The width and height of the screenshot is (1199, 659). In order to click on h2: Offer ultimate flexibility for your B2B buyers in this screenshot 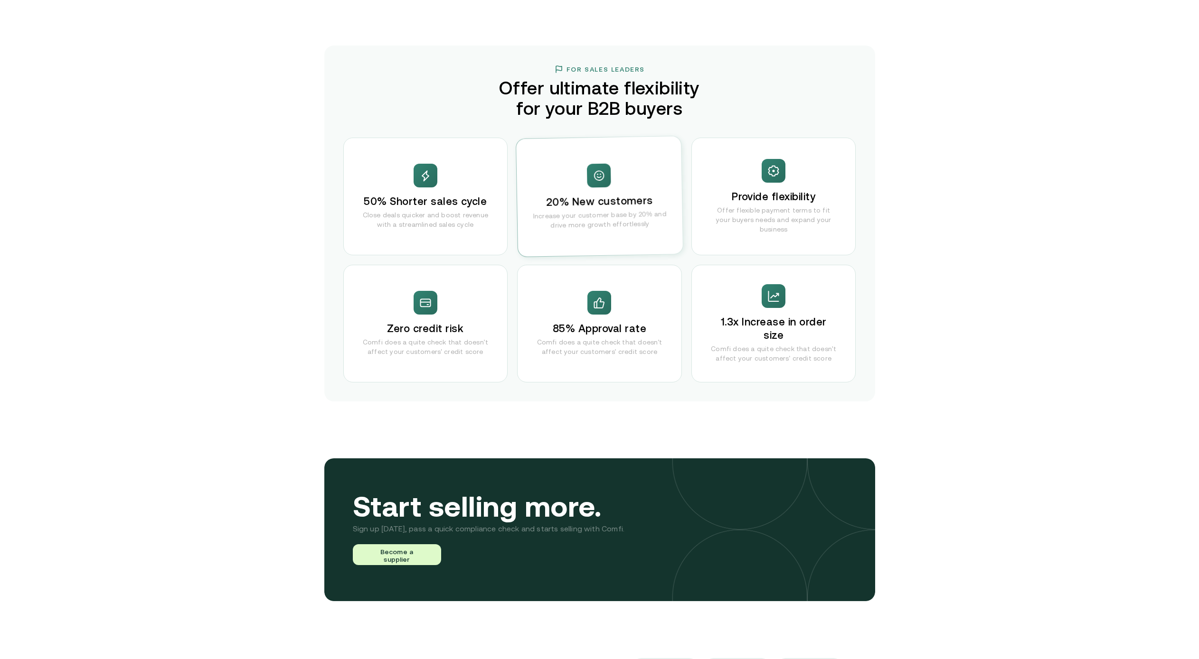, I will do `click(600, 98)`.